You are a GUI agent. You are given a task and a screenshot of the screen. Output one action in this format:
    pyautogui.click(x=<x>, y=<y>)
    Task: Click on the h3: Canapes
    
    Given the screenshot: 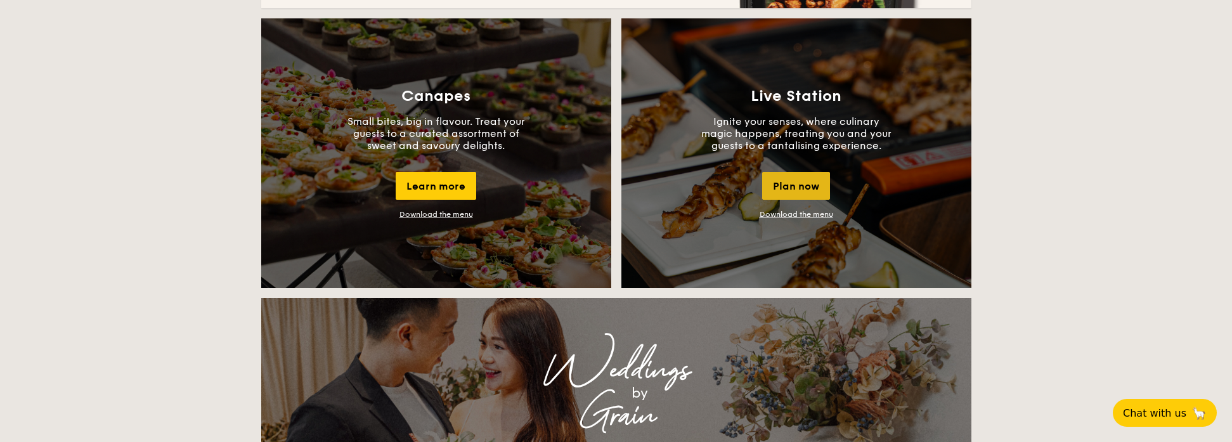 What is the action you would take?
    pyautogui.click(x=436, y=96)
    